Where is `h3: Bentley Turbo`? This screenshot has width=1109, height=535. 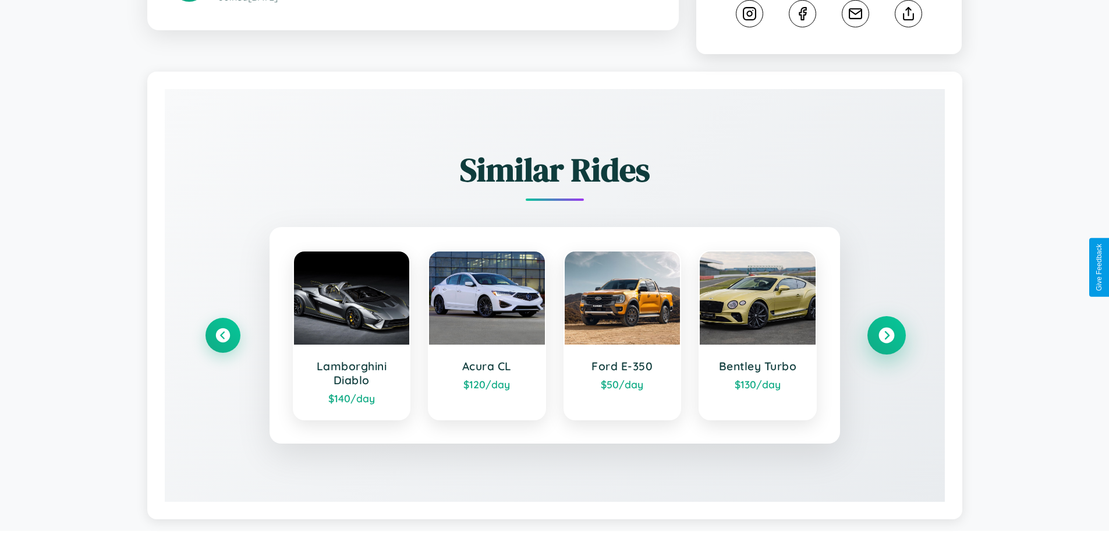 h3: Bentley Turbo is located at coordinates (758, 366).